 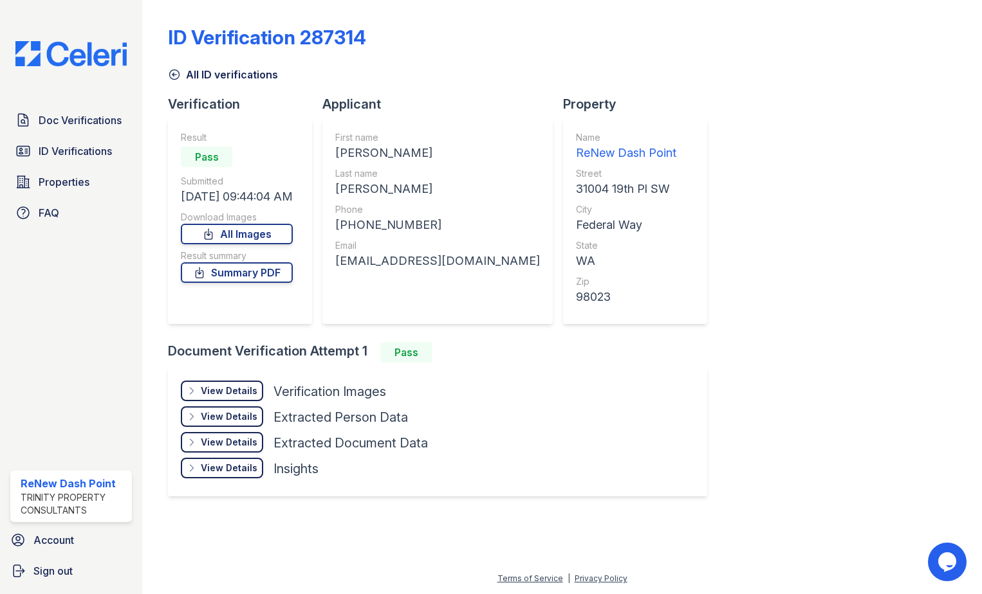 I want to click on div: Phone, so click(x=437, y=210).